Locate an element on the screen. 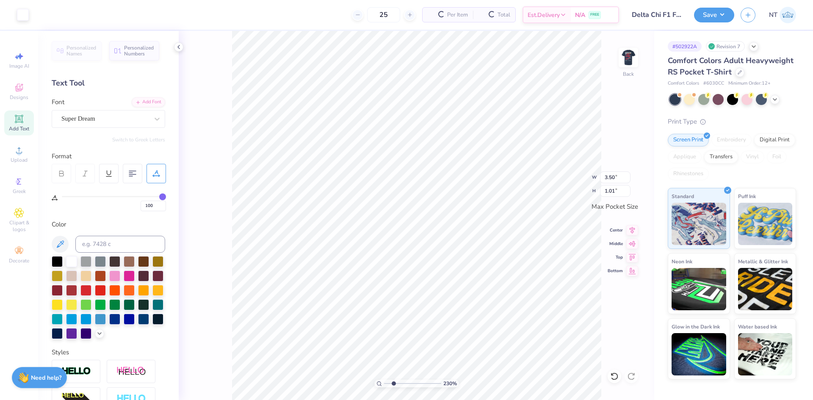 The height and width of the screenshot is (400, 813). div: # 502922A is located at coordinates (685, 46).